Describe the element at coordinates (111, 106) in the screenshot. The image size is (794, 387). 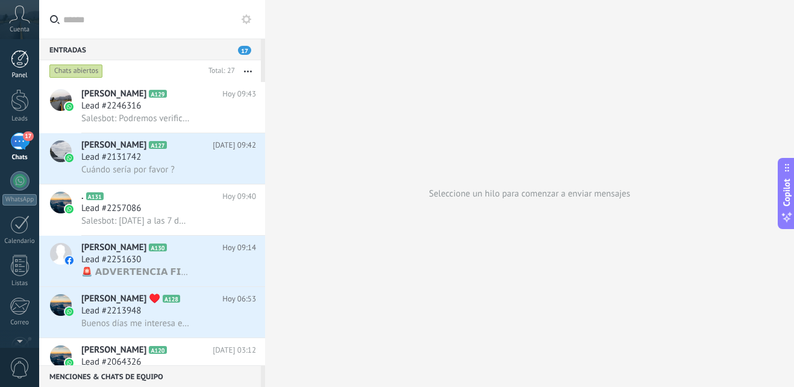
I see `span: Lead #2246316` at that location.